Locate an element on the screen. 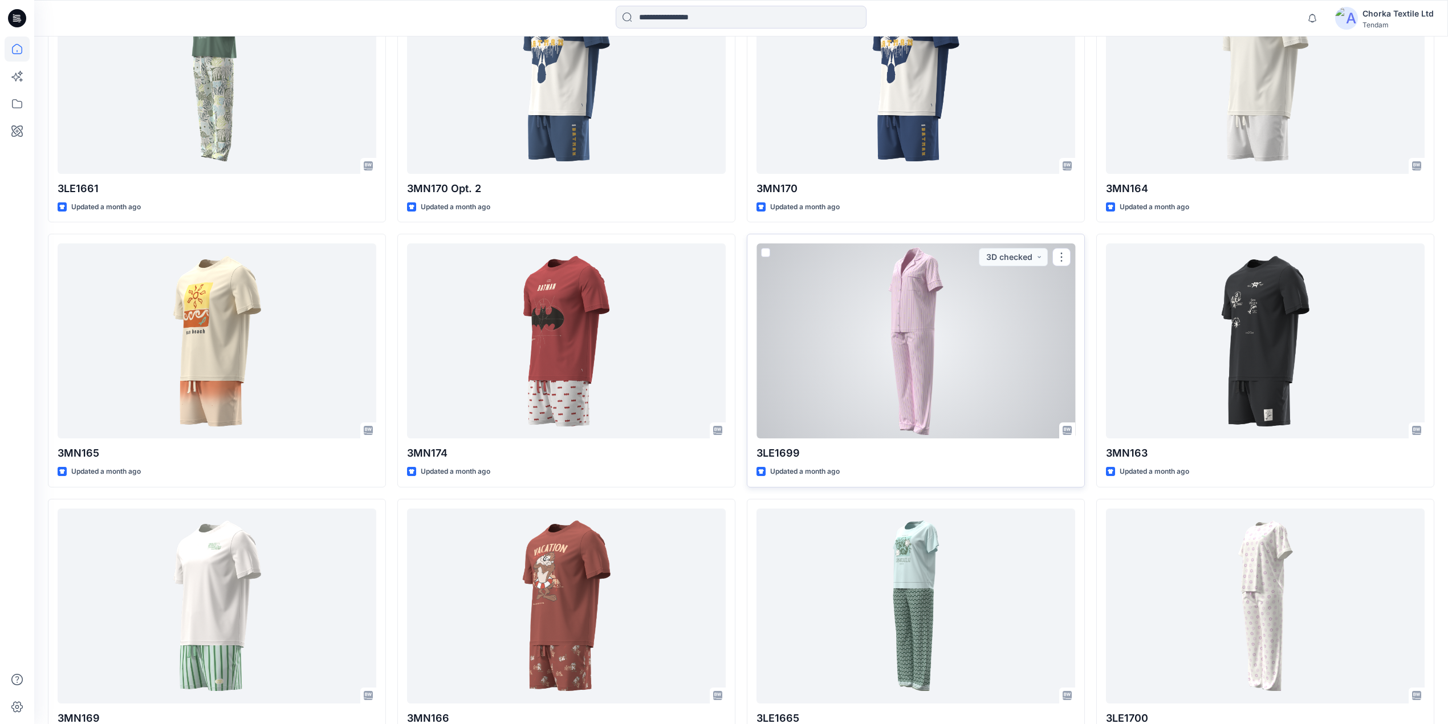 The image size is (1448, 724). a: 3MN166 is located at coordinates (566, 606).